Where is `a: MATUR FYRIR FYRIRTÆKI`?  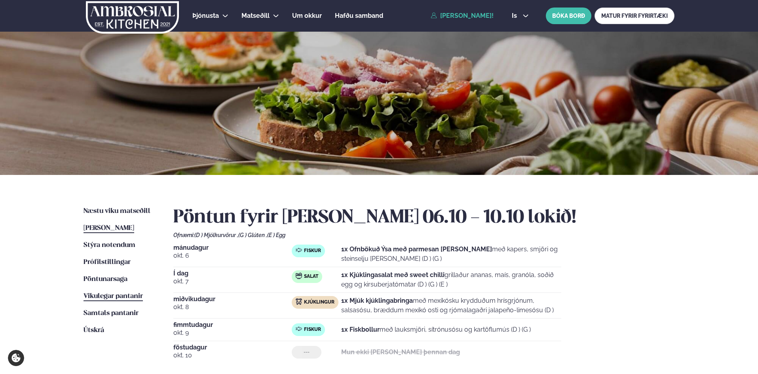 a: MATUR FYRIR FYRIRTÆKI is located at coordinates (634, 16).